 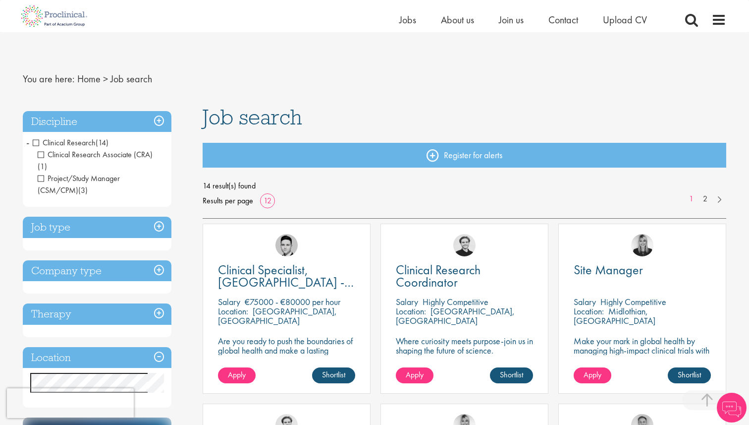 What do you see at coordinates (464, 276) in the screenshot?
I see `a: Clinical Research Coordinator` at bounding box center [464, 276].